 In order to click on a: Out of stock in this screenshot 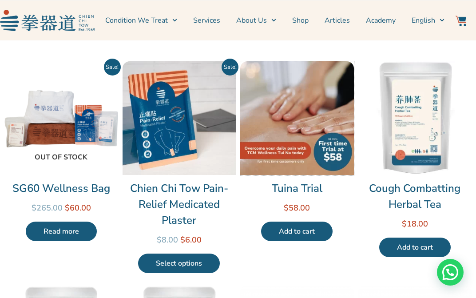, I will do `click(61, 118)`.